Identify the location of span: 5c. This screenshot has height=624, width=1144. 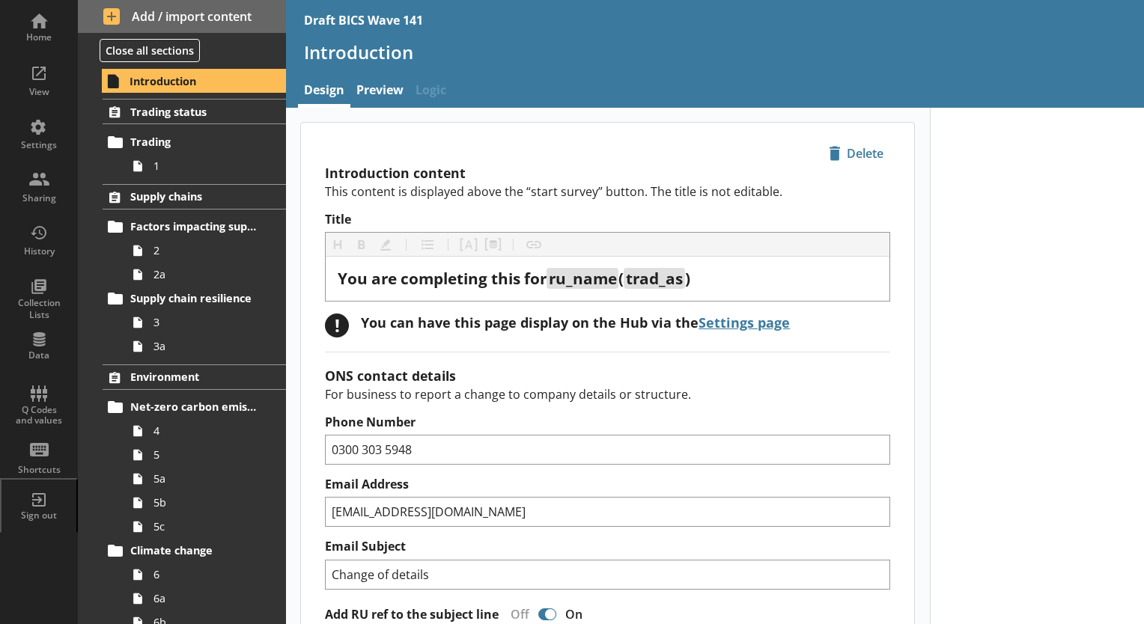
(210, 526).